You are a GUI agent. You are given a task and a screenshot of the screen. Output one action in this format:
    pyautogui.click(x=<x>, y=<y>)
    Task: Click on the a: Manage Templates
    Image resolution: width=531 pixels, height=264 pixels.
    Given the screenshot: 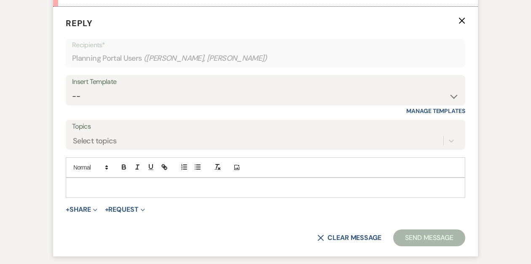 What is the action you would take?
    pyautogui.click(x=436, y=111)
    